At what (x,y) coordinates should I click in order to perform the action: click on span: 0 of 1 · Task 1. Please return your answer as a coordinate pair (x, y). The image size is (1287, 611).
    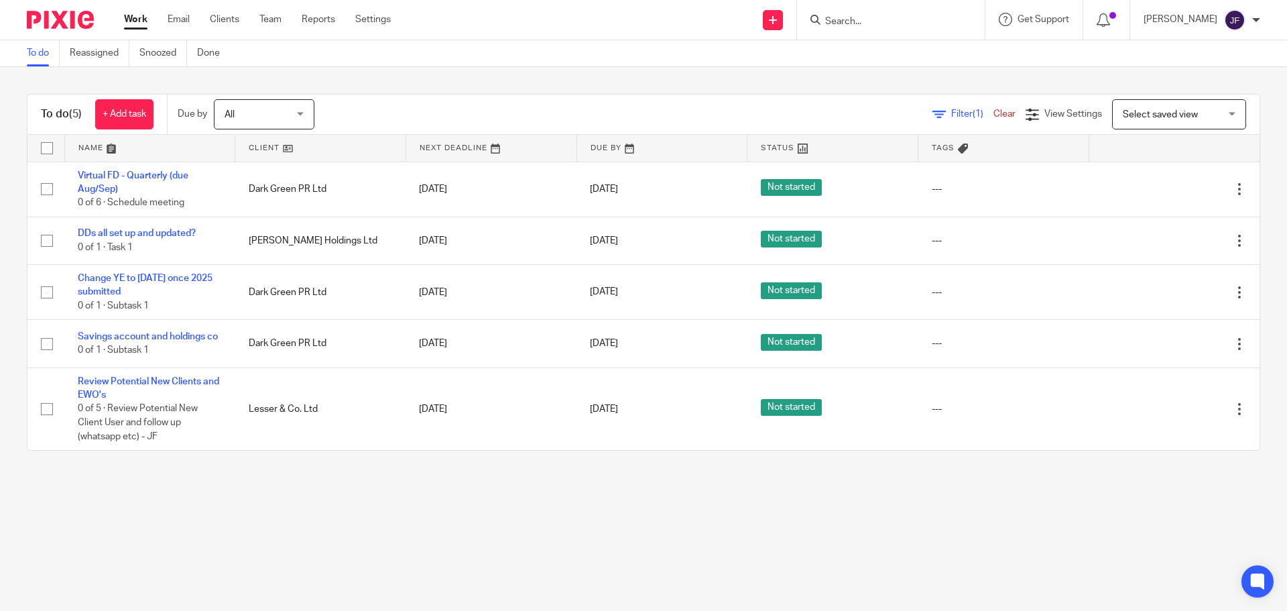
    Looking at the image, I should click on (105, 247).